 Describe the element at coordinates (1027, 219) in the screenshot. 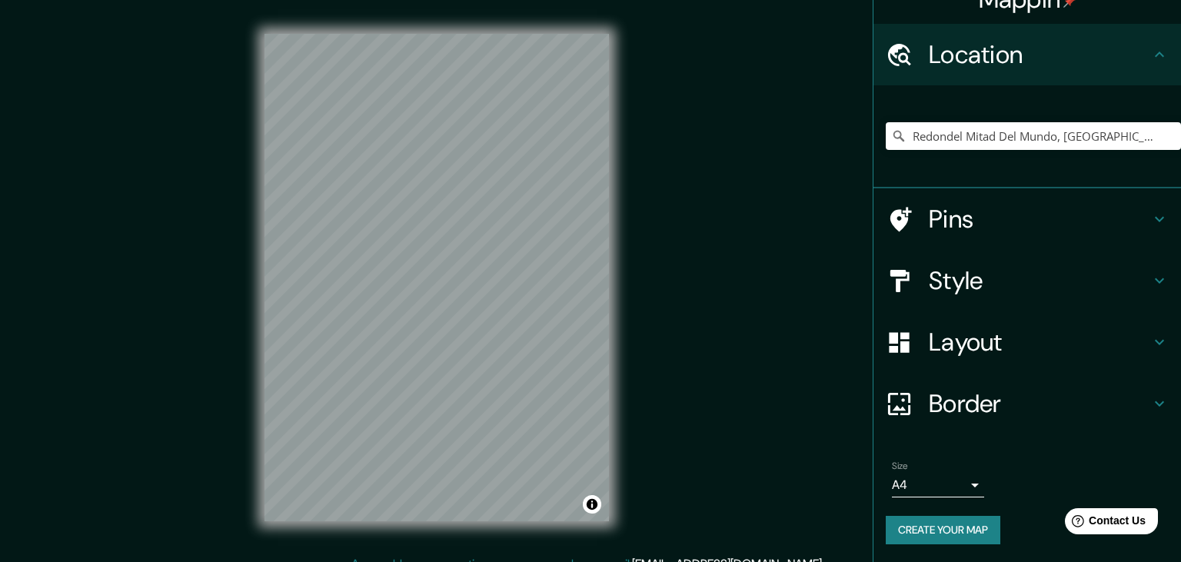

I see `div: Pins` at that location.